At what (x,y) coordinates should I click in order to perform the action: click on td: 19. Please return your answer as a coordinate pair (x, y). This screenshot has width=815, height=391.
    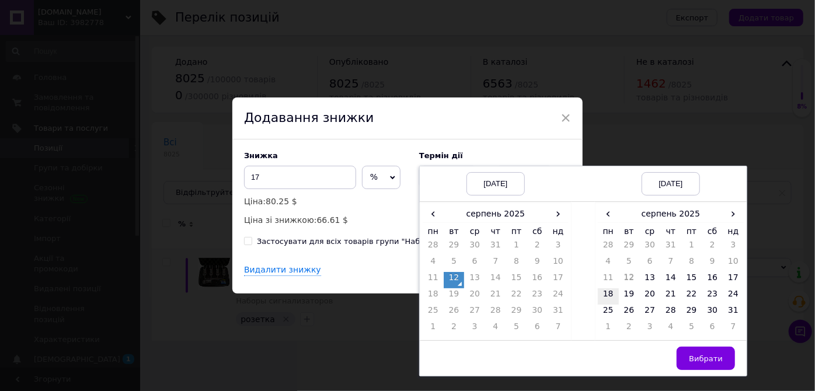
    Looking at the image, I should click on (454, 297).